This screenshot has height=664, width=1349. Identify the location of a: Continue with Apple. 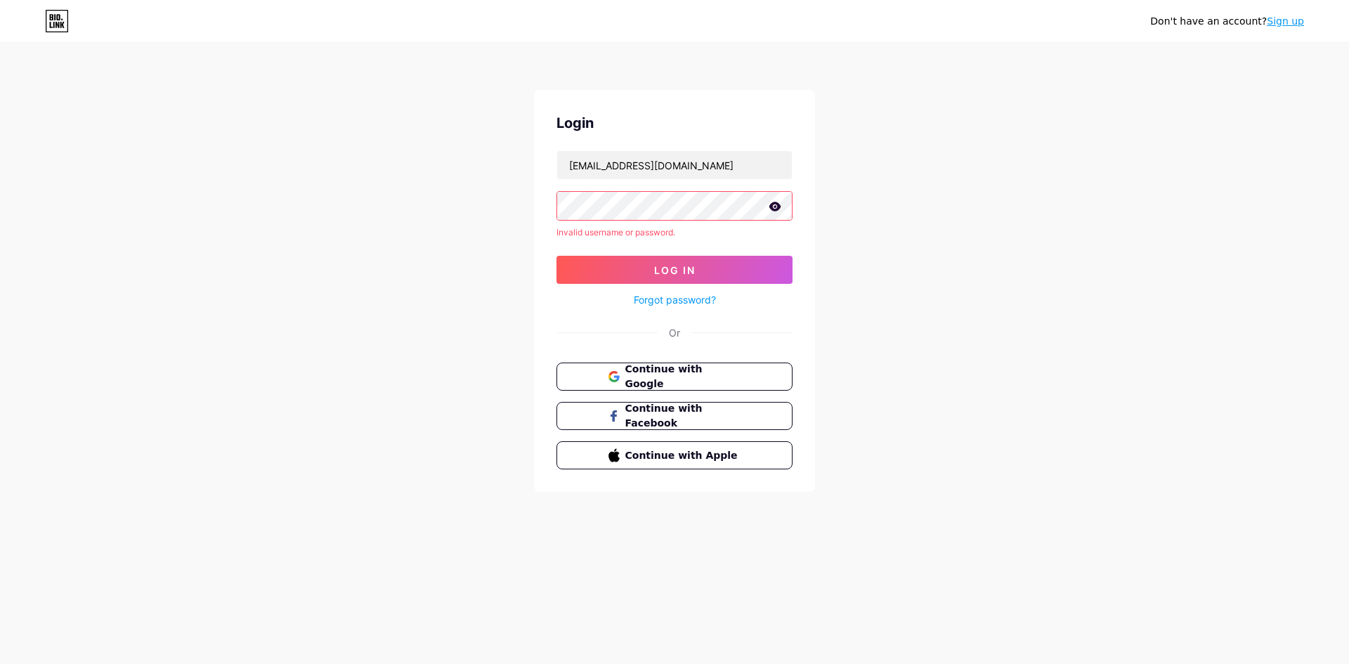
(675, 455).